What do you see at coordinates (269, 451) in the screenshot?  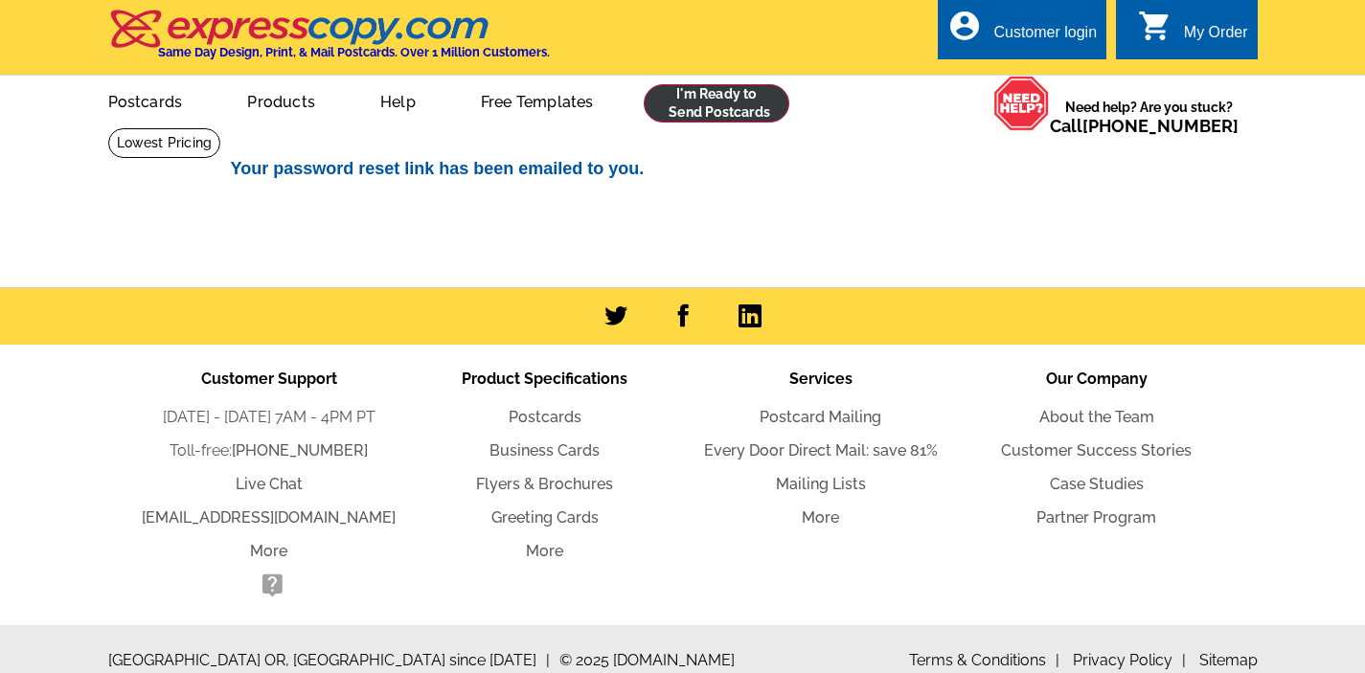 I see `li: Toll-free:` at bounding box center [269, 451].